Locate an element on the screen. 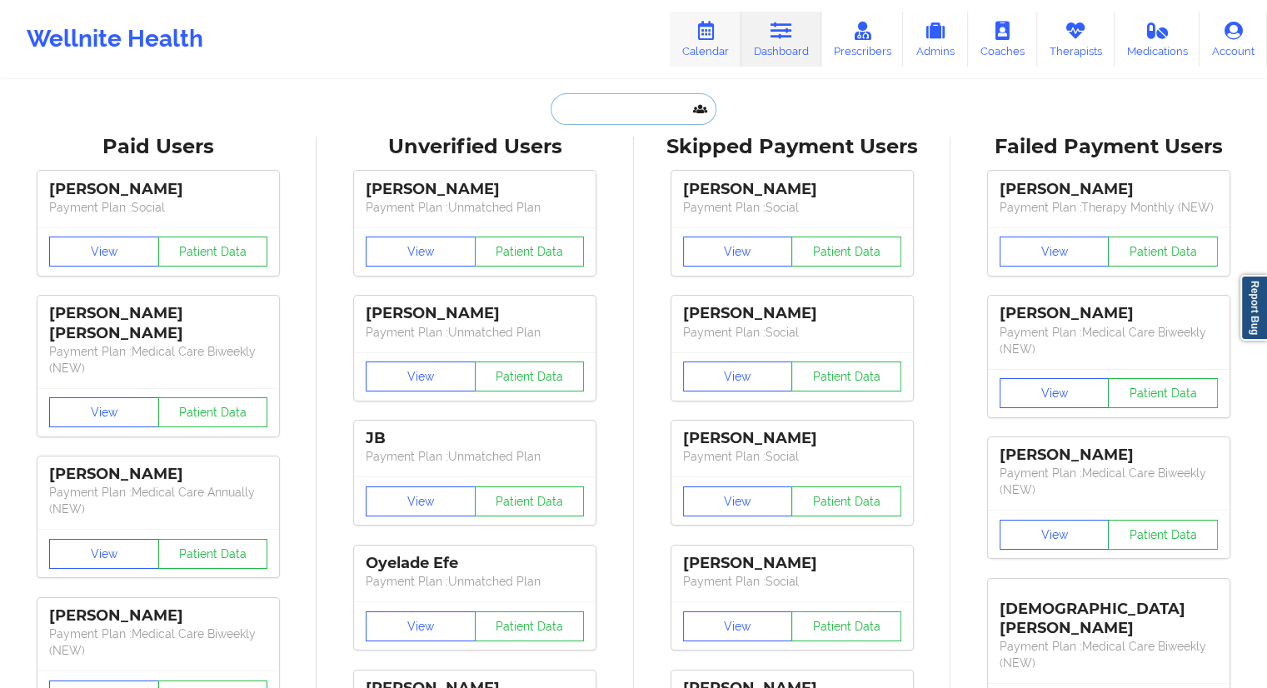 The height and width of the screenshot is (688, 1267). a: Calendar is located at coordinates (706, 39).